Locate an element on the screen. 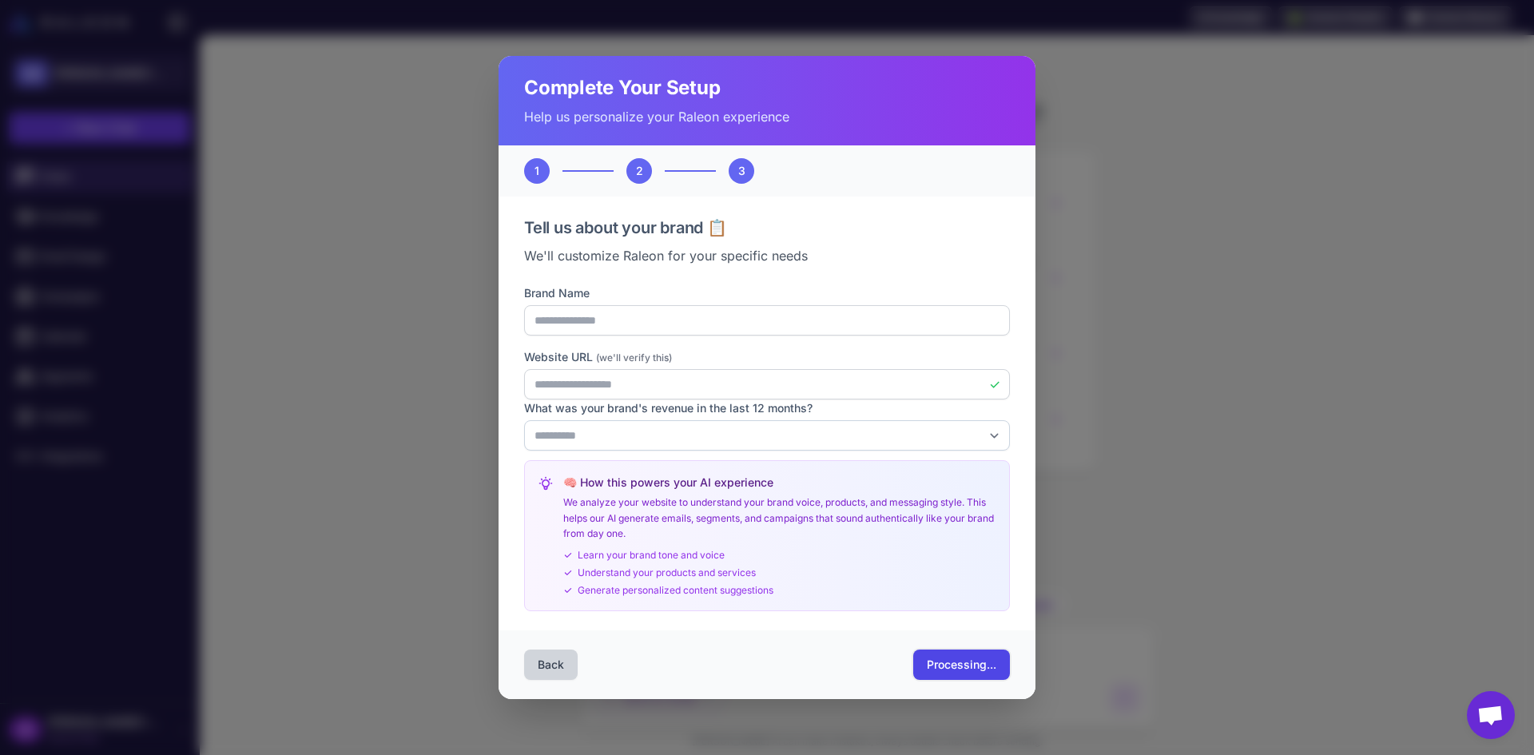 The width and height of the screenshot is (1534, 755). div: 1 is located at coordinates (537, 171).